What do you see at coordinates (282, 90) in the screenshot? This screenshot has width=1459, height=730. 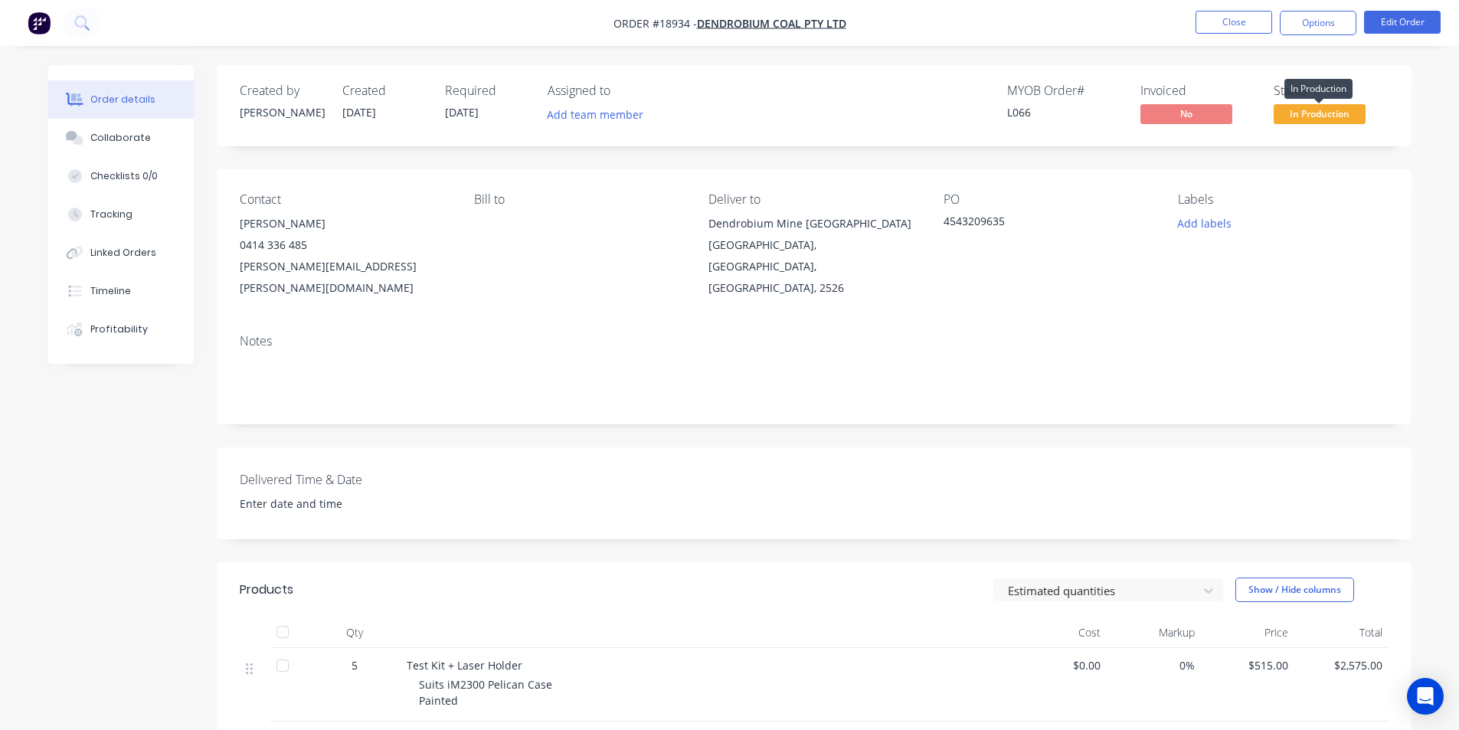 I see `div: Created by` at bounding box center [282, 90].